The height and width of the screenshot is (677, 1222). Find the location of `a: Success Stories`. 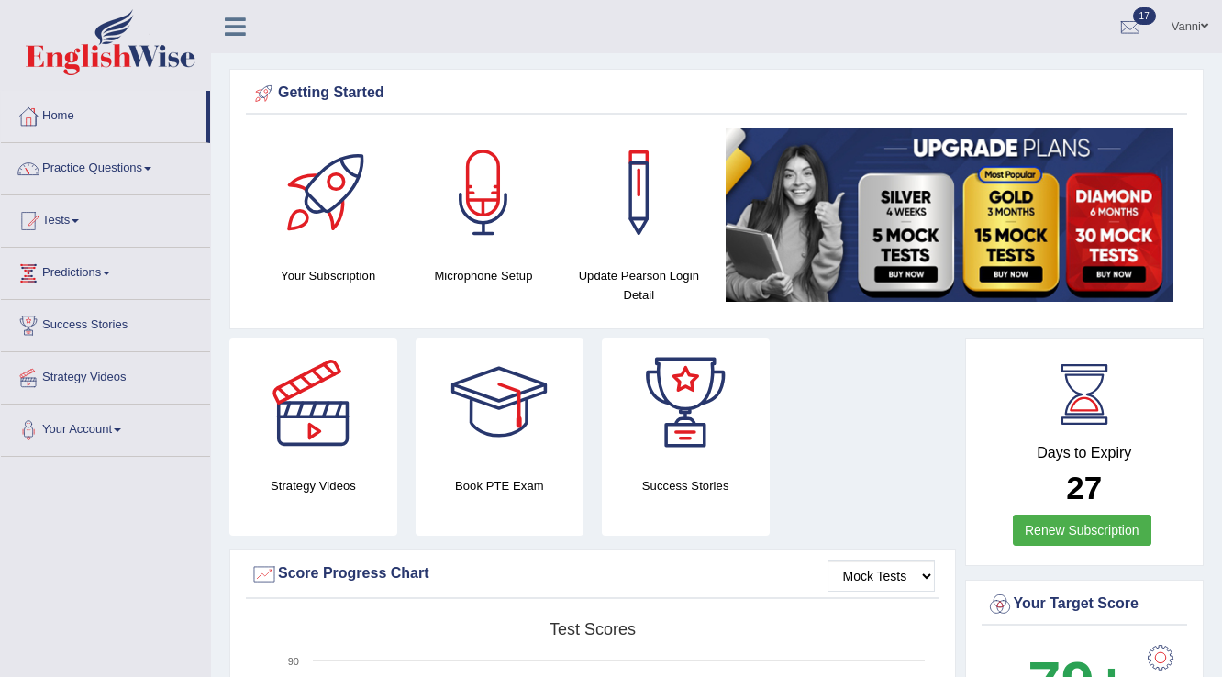

a: Success Stories is located at coordinates (105, 323).